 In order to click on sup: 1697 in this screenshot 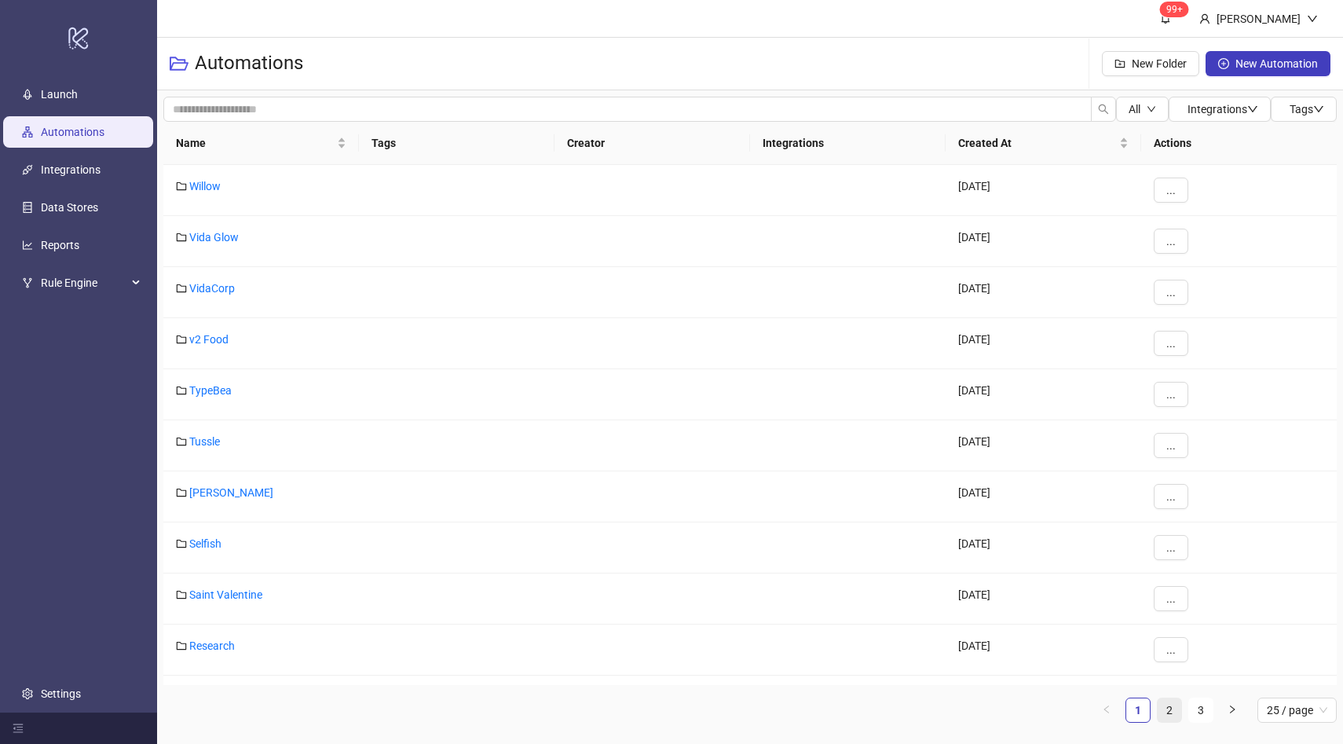, I will do `click(1174, 9)`.